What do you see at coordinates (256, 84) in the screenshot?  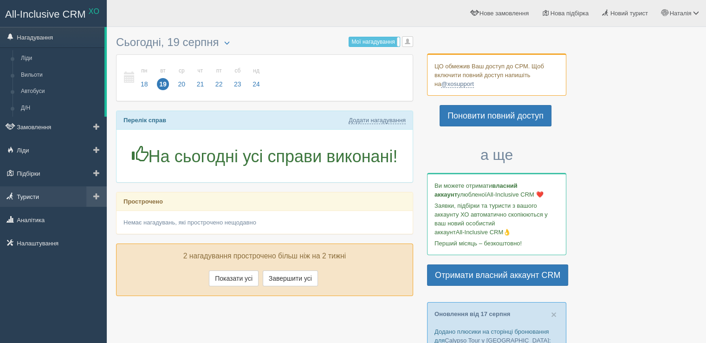 I see `span: 24` at bounding box center [256, 84].